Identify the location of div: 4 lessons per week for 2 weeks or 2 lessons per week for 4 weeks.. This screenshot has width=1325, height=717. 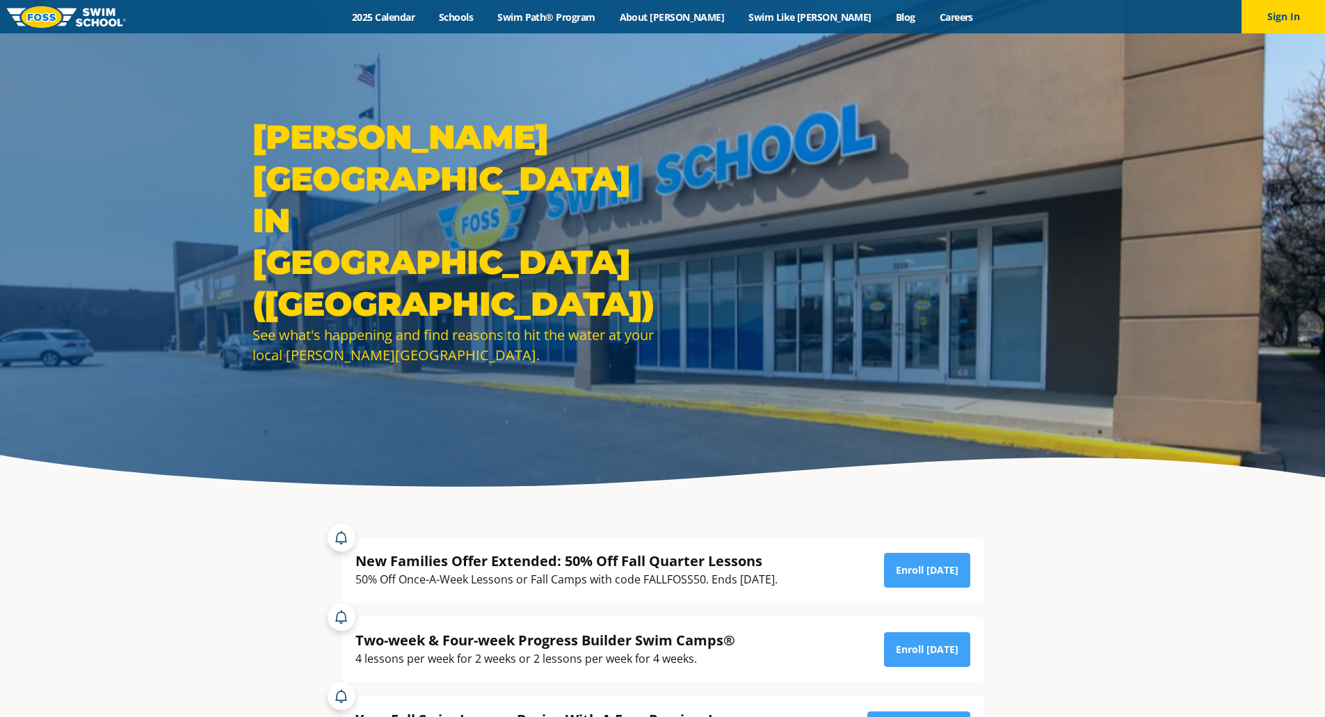
(545, 659).